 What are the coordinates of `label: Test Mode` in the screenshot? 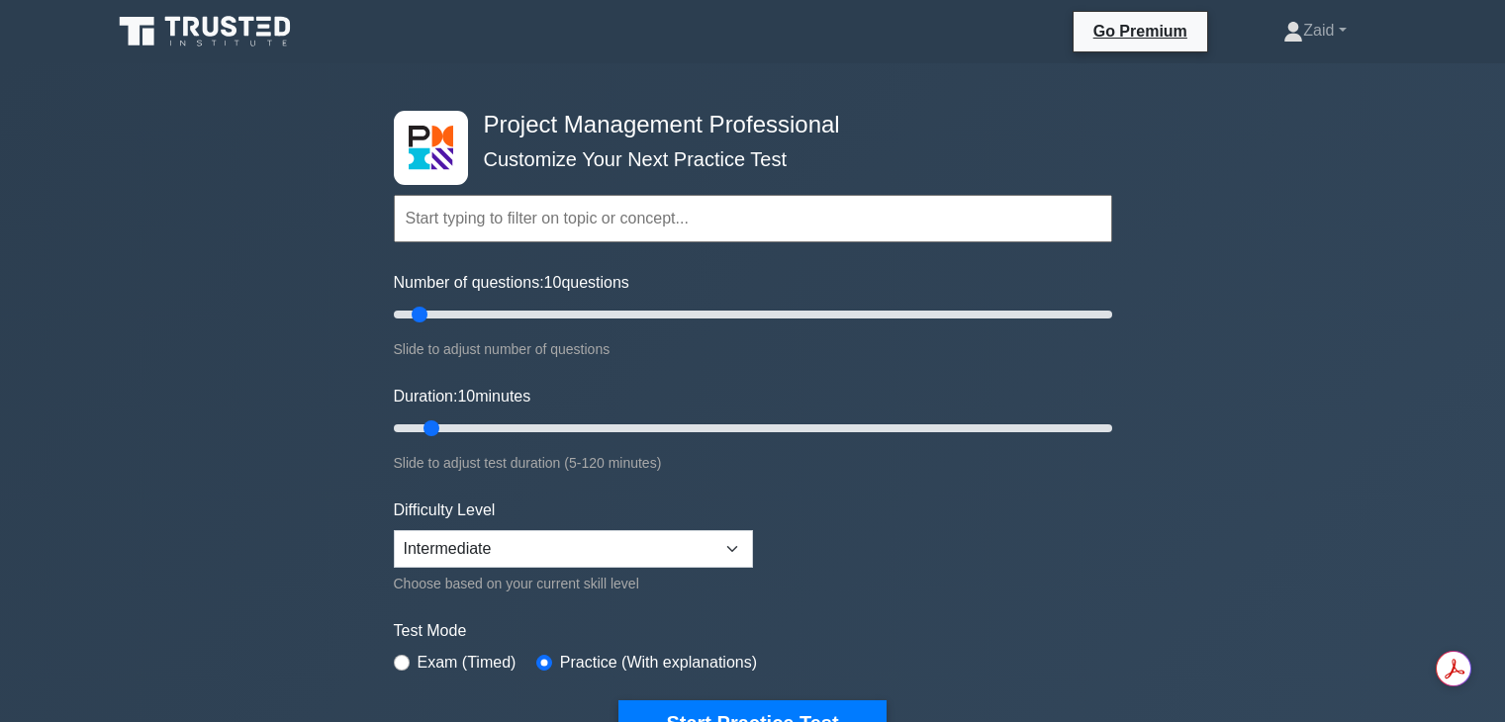 It's located at (753, 631).